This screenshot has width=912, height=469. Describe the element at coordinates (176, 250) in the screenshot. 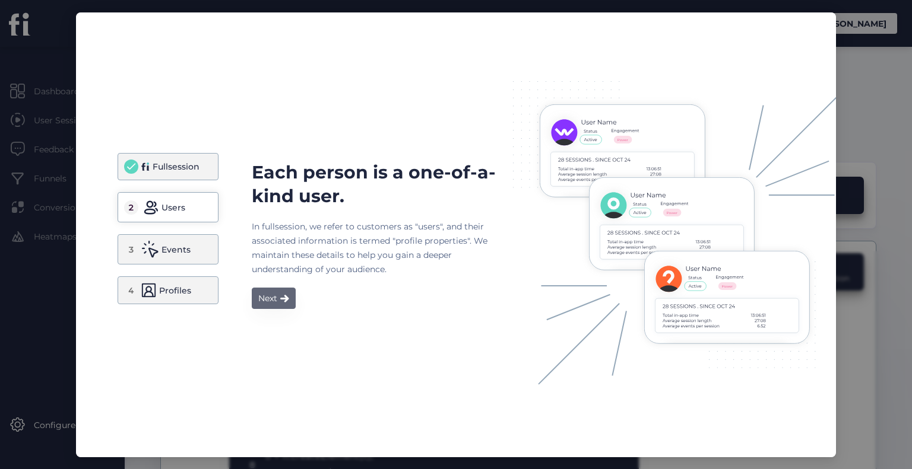

I see `div: Events` at that location.